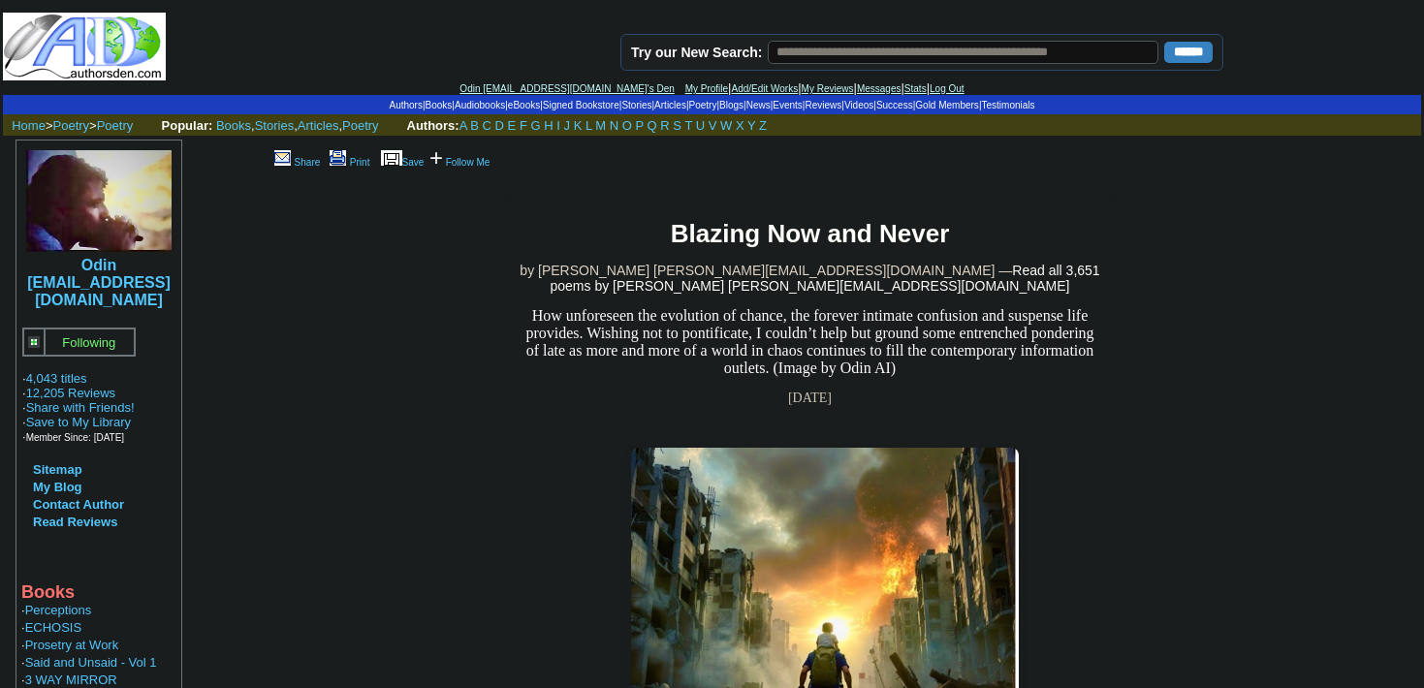 The width and height of the screenshot is (1424, 688). Describe the element at coordinates (84, 47) in the screenshot. I see `img: logo_ad.gif` at that location.